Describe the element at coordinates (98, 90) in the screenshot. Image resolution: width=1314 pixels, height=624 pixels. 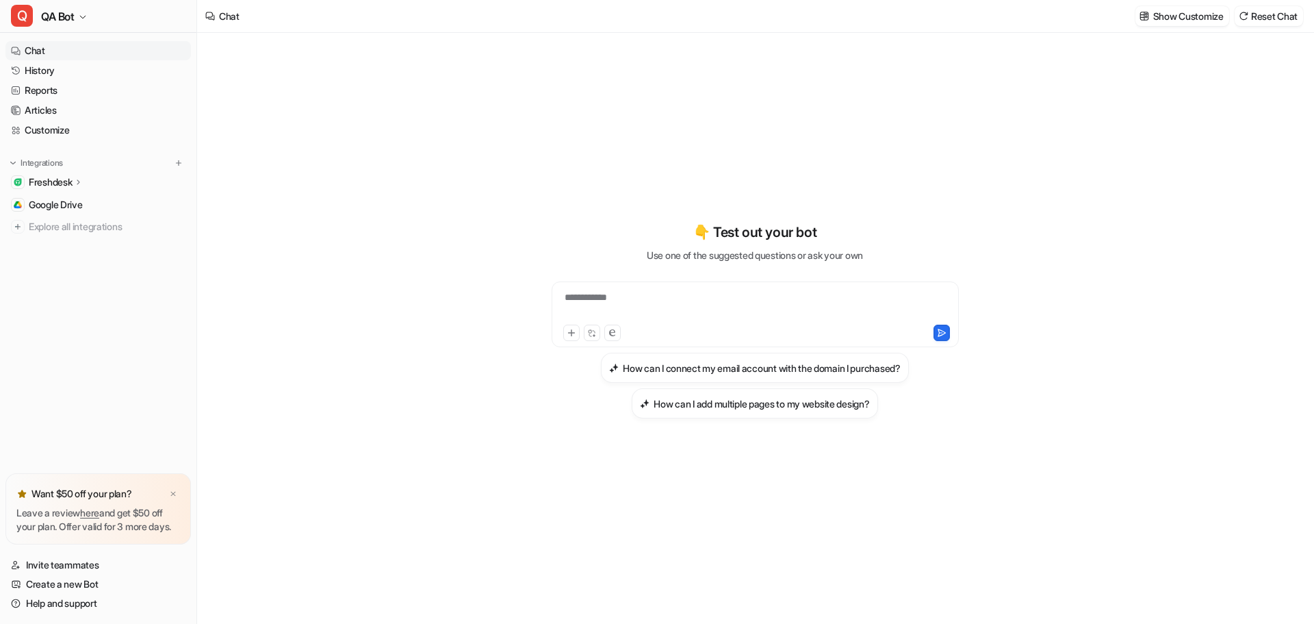
I see `a: Reports` at that location.